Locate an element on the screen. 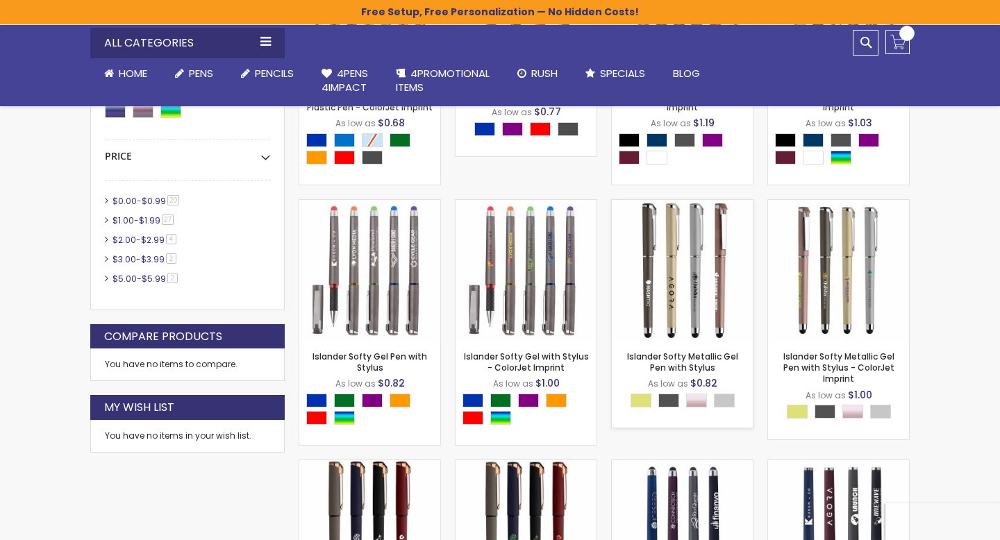 Image resolution: width=1000 pixels, height=540 pixels. span: $0.99 is located at coordinates (153, 201).